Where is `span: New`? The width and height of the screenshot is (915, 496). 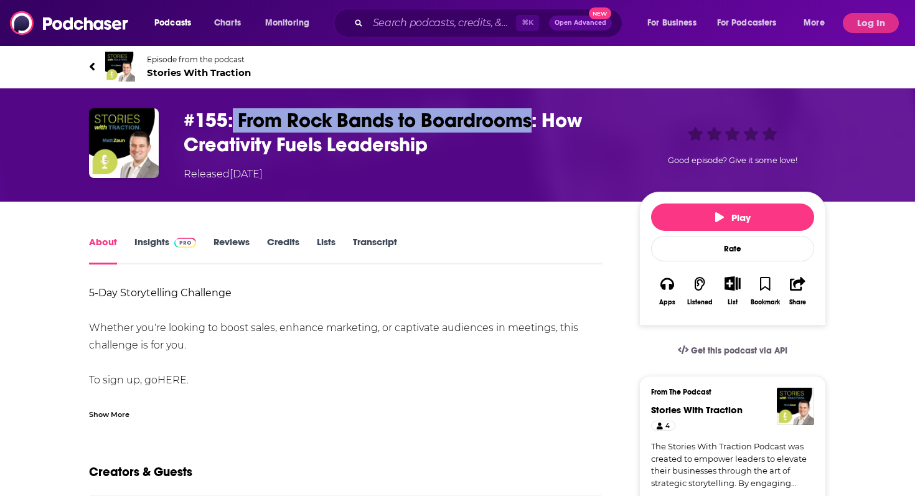 span: New is located at coordinates (600, 13).